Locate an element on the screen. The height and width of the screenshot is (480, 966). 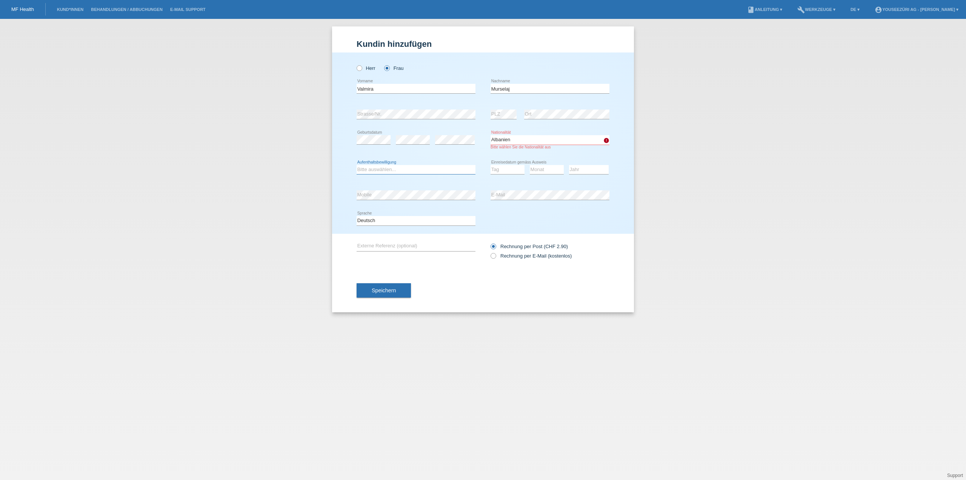
i: build is located at coordinates (801, 10).